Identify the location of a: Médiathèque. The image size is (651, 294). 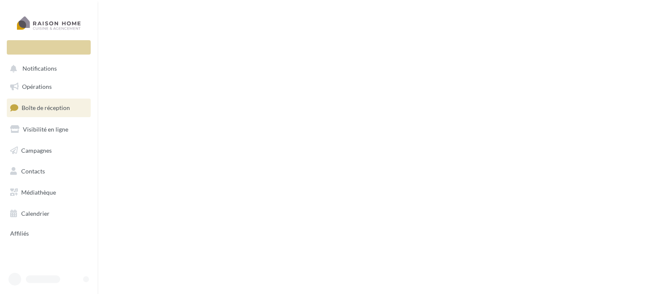
(49, 193).